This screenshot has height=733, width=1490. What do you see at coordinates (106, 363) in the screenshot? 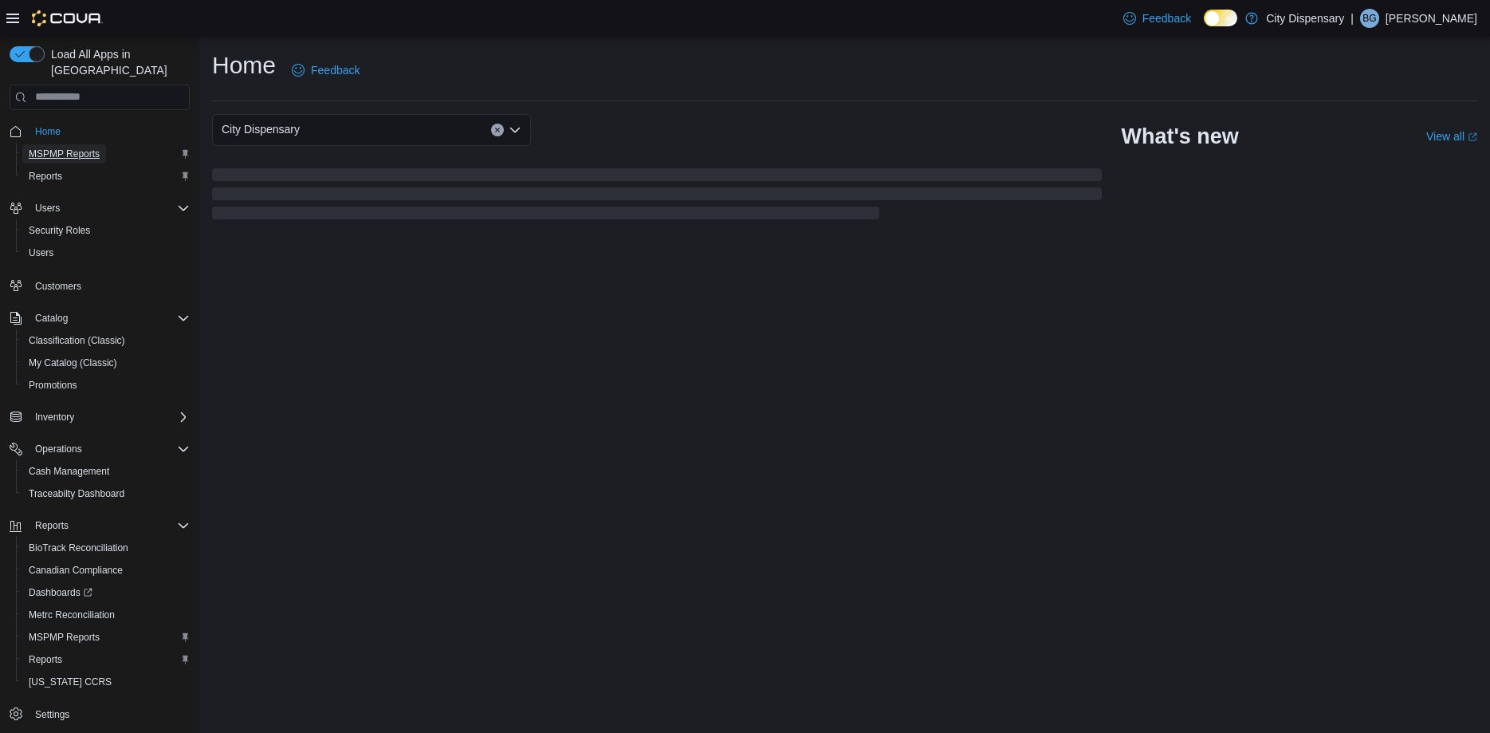
I see `button: My Catalog (Classic)` at bounding box center [106, 363].